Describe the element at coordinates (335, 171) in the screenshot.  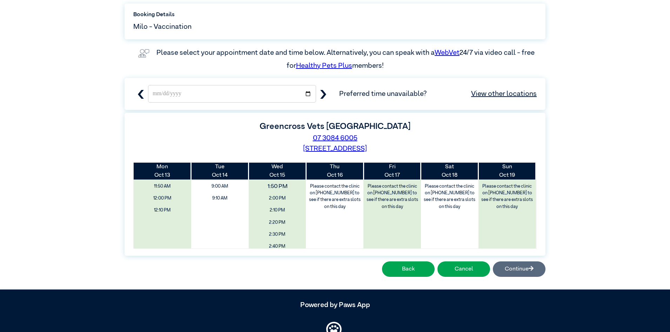
I see `th: Oct 16` at that location.